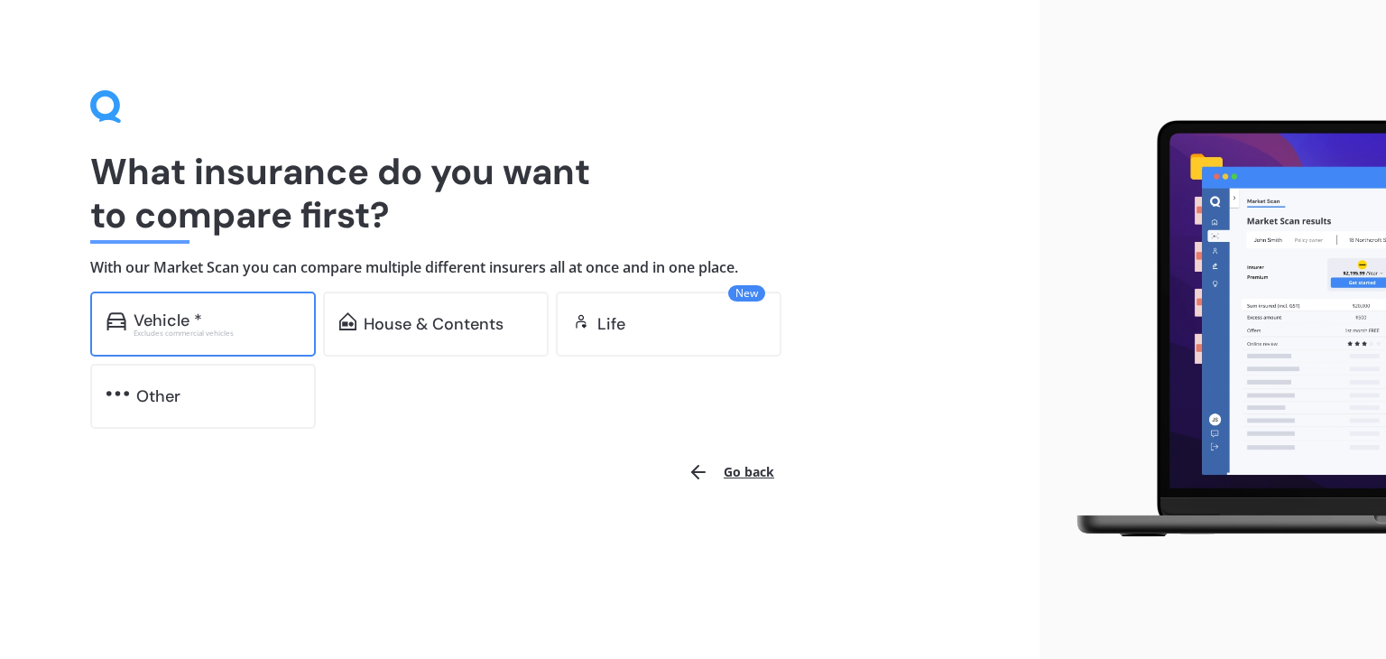  What do you see at coordinates (116, 321) in the screenshot?
I see `img: car.f15378c7a67c060ca3f3.svg` at bounding box center [116, 321].